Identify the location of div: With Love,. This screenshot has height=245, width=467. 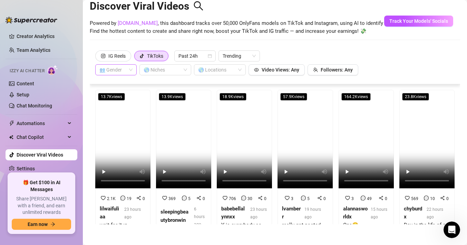
(69, 62).